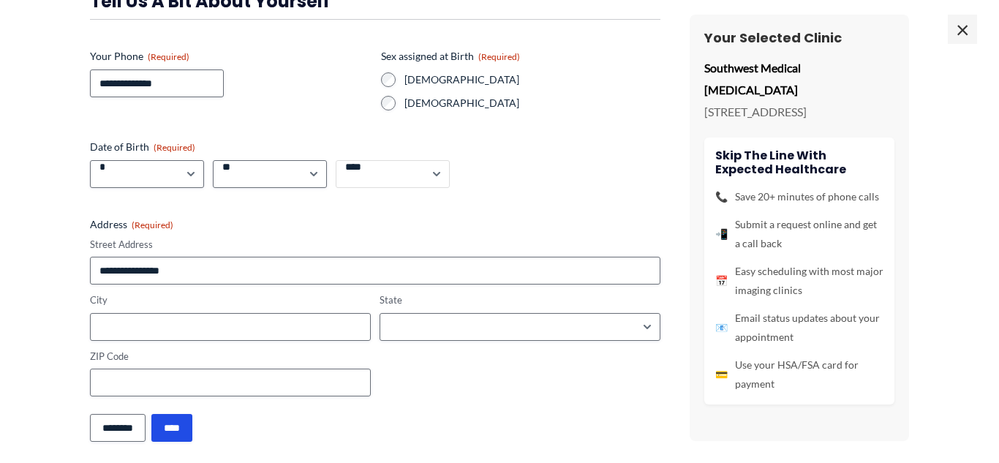 The height and width of the screenshot is (463, 999). Describe the element at coordinates (799, 162) in the screenshot. I see `h4: Skip the line with Expected Healthcare` at that location.